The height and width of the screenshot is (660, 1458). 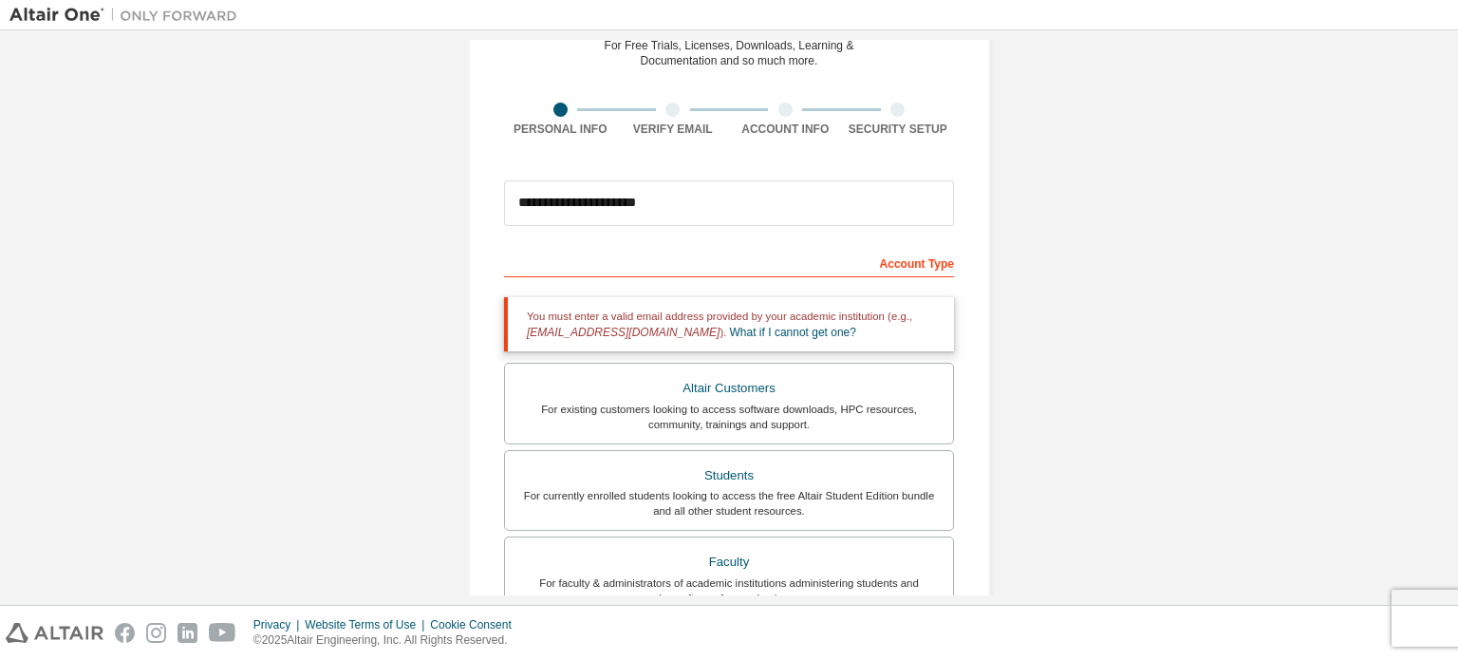 What do you see at coordinates (367, 624) in the screenshot?
I see `div: Website Terms of Use` at bounding box center [367, 624].